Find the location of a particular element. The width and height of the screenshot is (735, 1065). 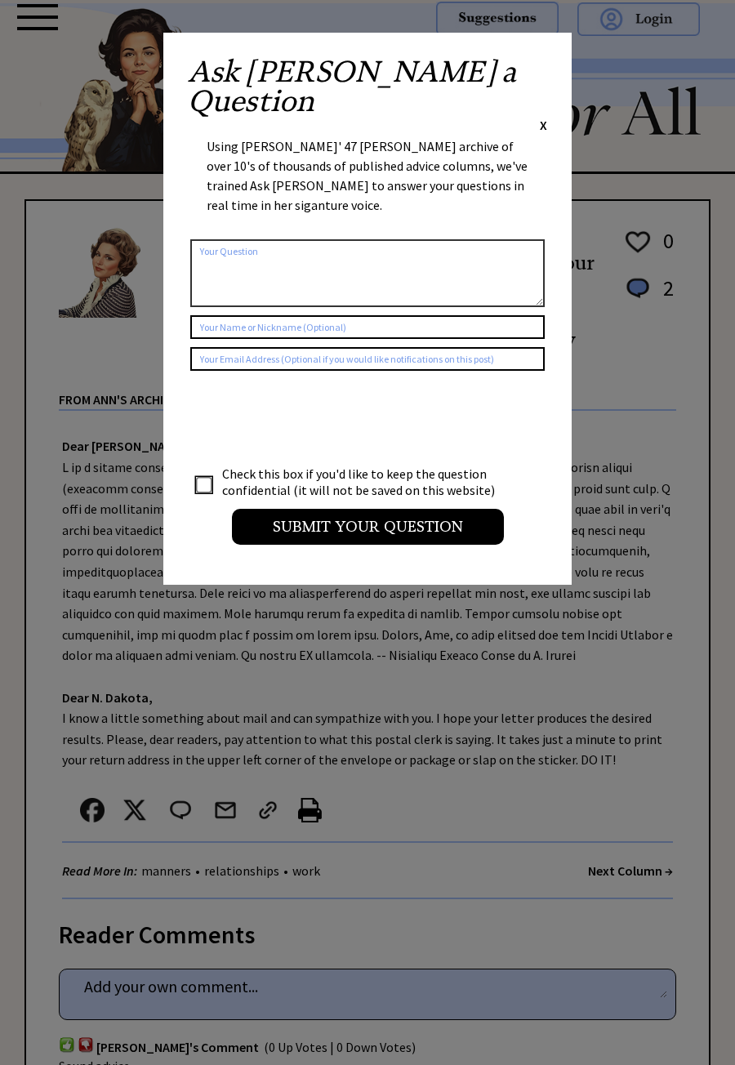

td: Check this box if you'd like to keep the question confidential (it will not be saved on this webs... is located at coordinates (366, 482).